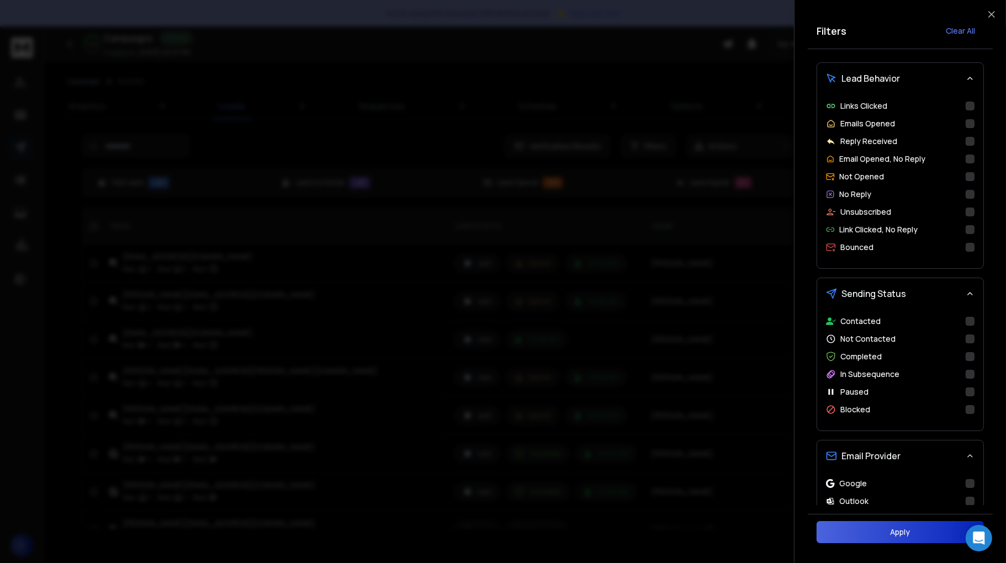  I want to click on p: Unsubscribed, so click(866, 212).